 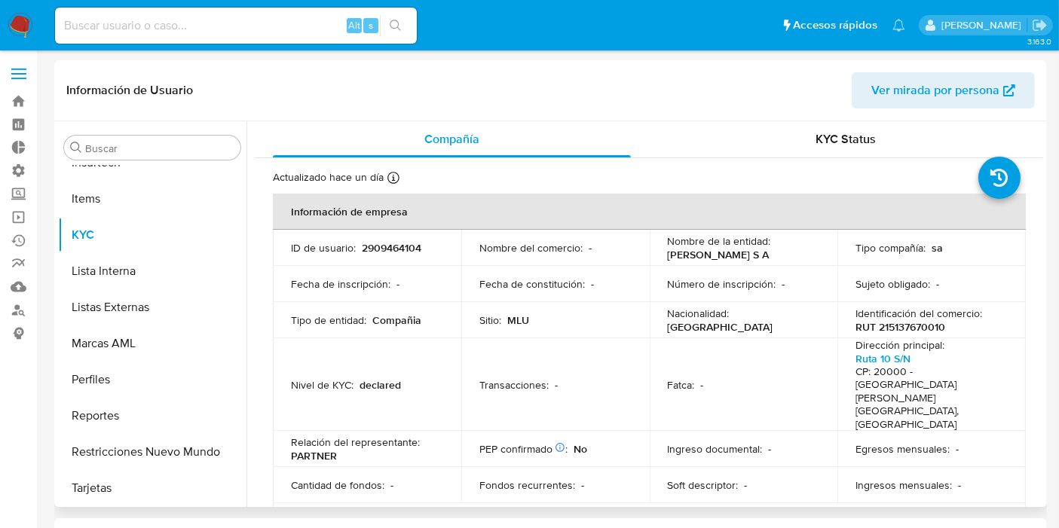 What do you see at coordinates (882, 359) in the screenshot?
I see `a: Ruta 10 S/N` at bounding box center [882, 359].